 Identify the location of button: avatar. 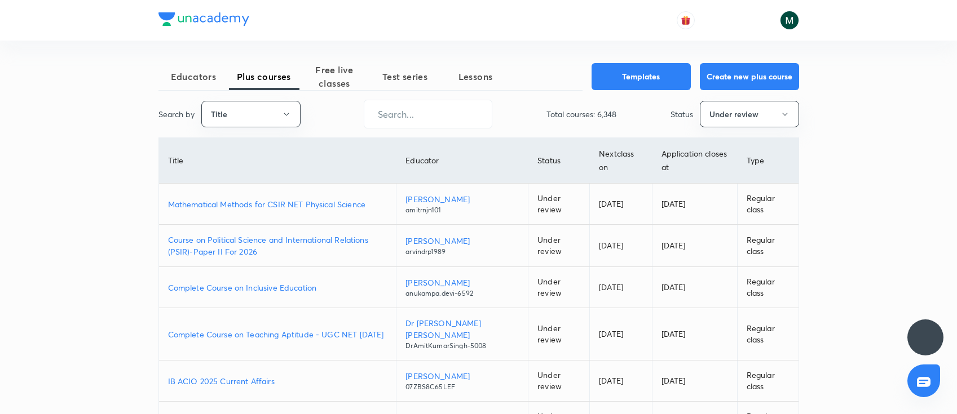
(686, 20).